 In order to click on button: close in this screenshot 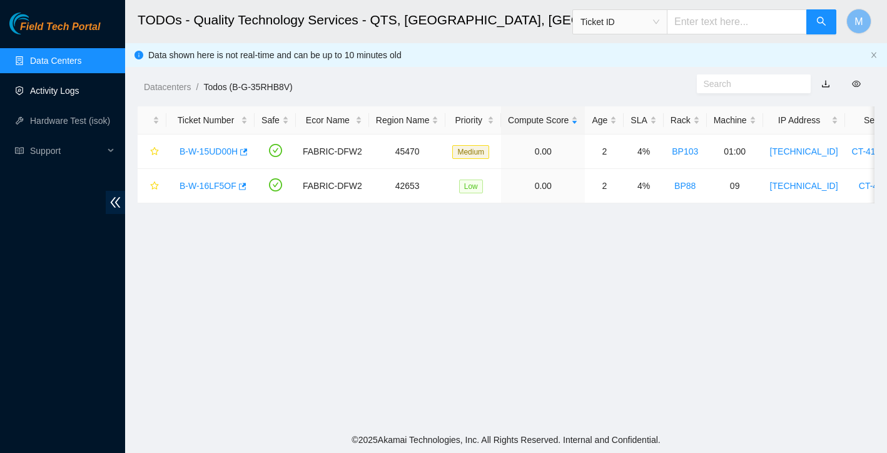, I will do `click(874, 55)`.